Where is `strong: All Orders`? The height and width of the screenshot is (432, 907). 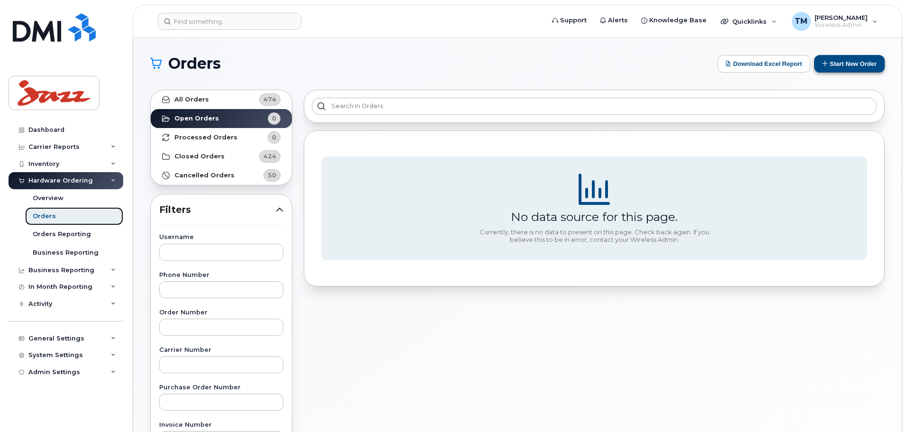 strong: All Orders is located at coordinates (191, 100).